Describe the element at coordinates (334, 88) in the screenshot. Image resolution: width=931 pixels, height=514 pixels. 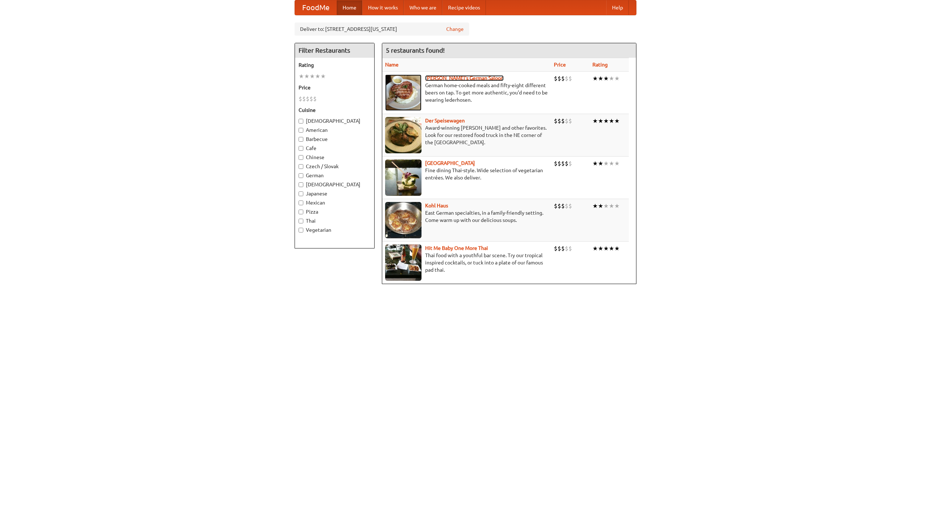
I see `h5: Price` at that location.